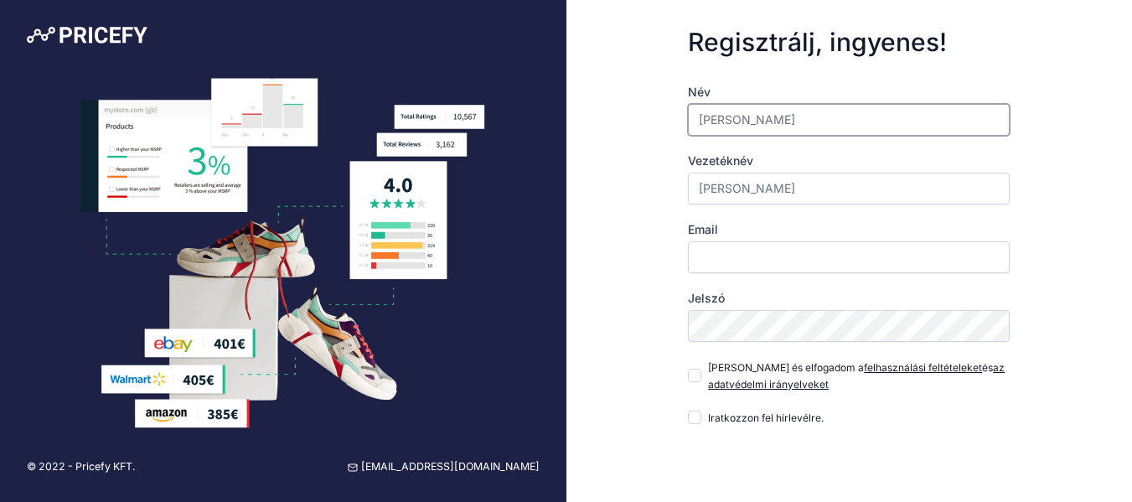 Image resolution: width=1132 pixels, height=502 pixels. Describe the element at coordinates (720, 160) in the screenshot. I see `font: Vezetéknév` at that location.